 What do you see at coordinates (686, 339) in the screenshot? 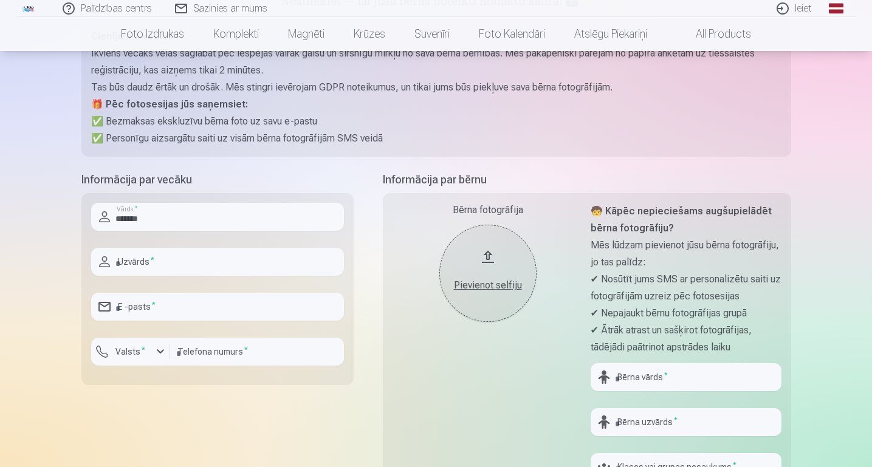
I see `p: ✔ Ātrāk atrast un sašķirot fotogrāfijas, tādējādi paātrinot apstrādes laiku` at bounding box center [686, 339].